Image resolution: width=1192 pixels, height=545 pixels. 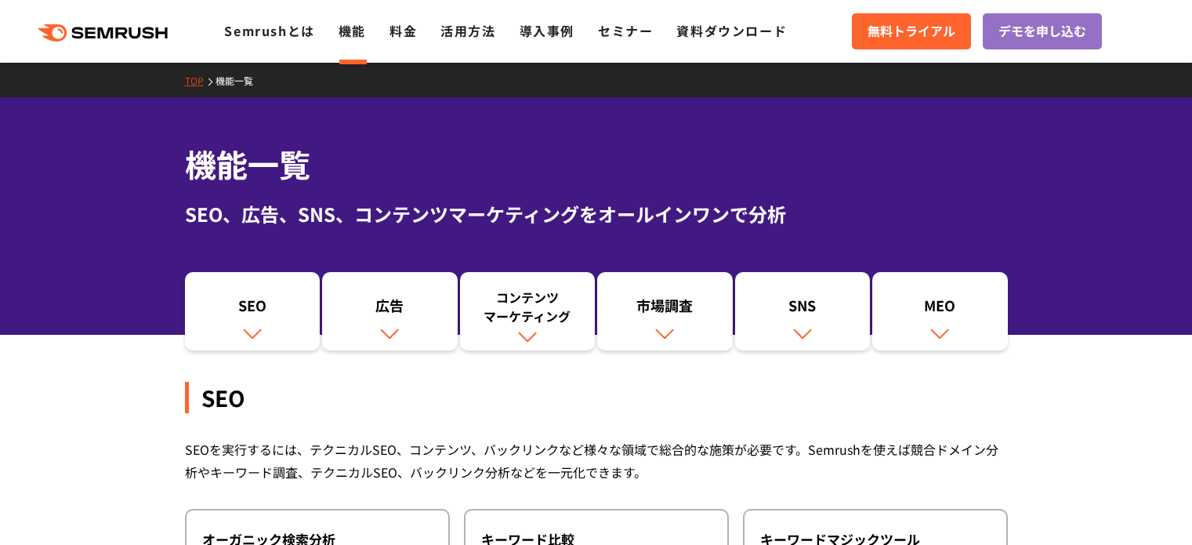 I want to click on div: MEO, so click(x=940, y=309).